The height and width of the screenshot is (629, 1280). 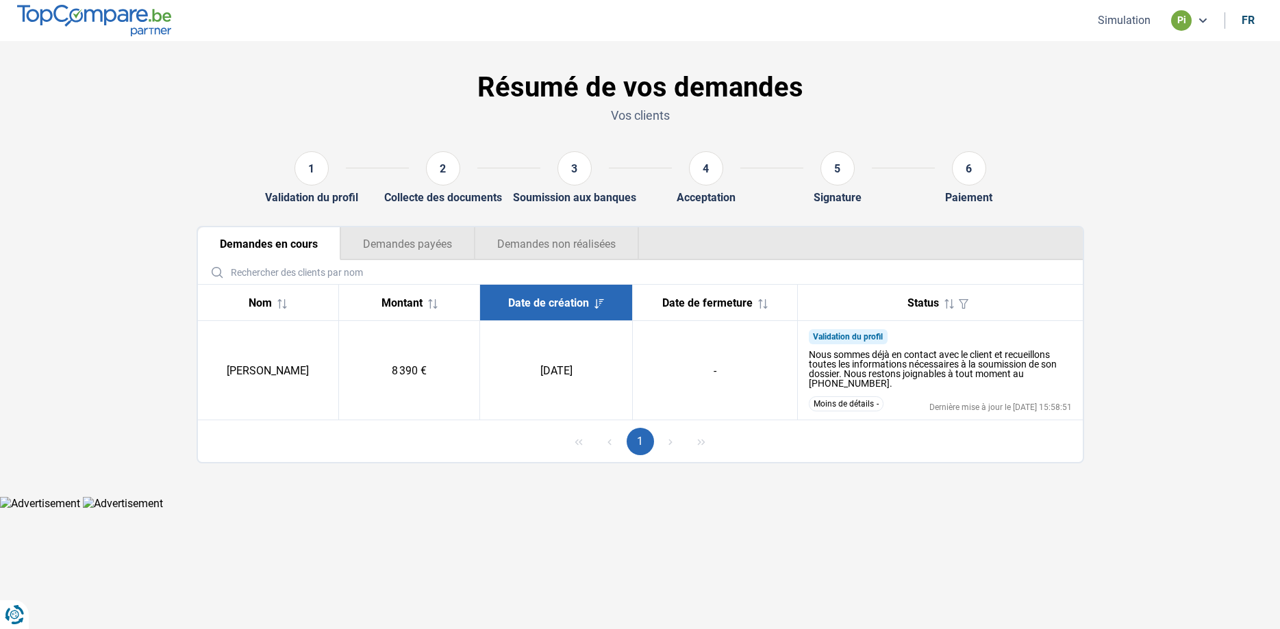 What do you see at coordinates (640, 88) in the screenshot?
I see `h1: Résumé de vos demandes` at bounding box center [640, 88].